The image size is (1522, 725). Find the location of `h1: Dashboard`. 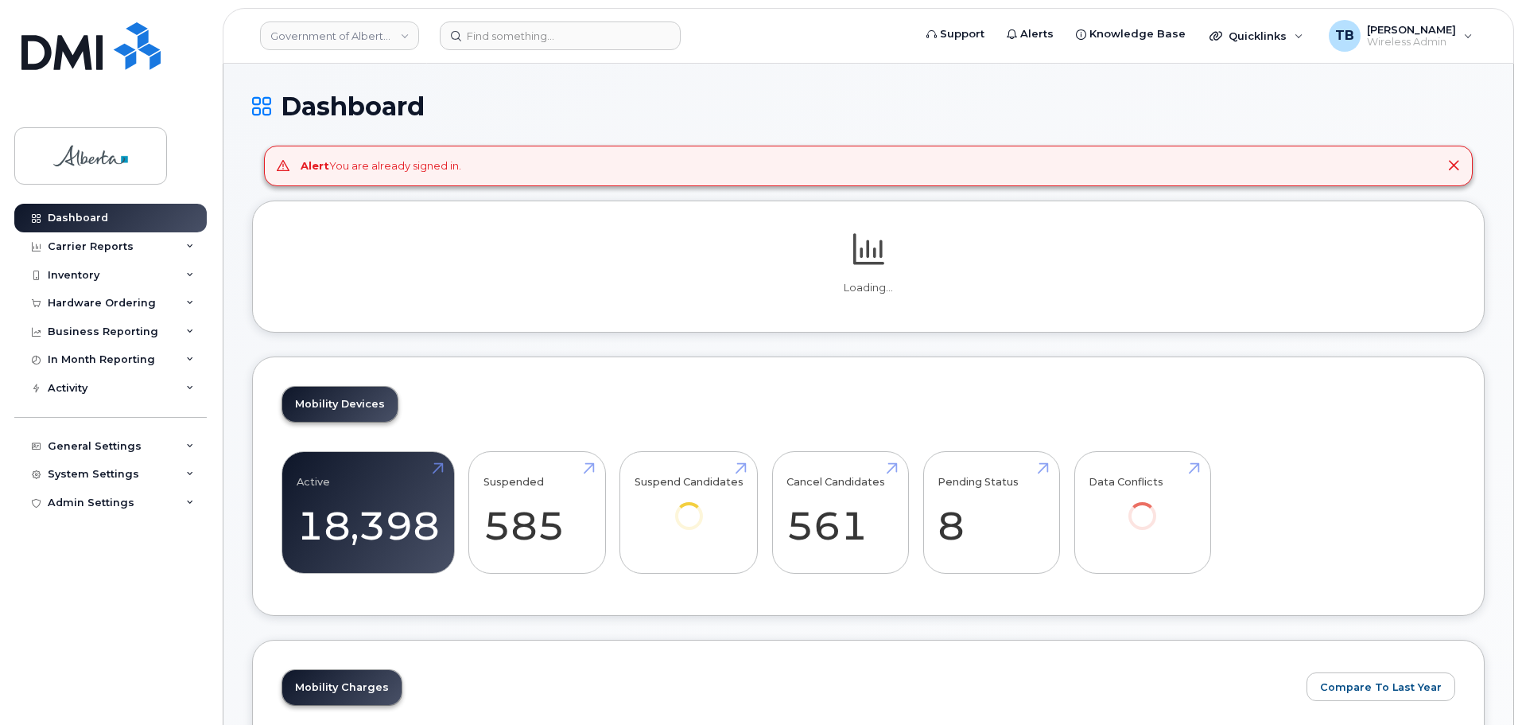

h1: Dashboard is located at coordinates (869, 106).